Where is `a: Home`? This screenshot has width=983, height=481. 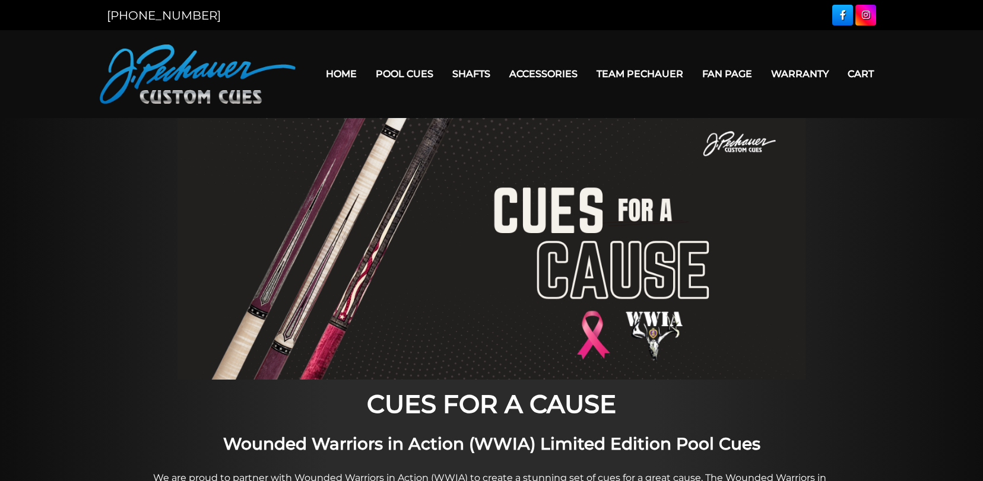 a: Home is located at coordinates (341, 74).